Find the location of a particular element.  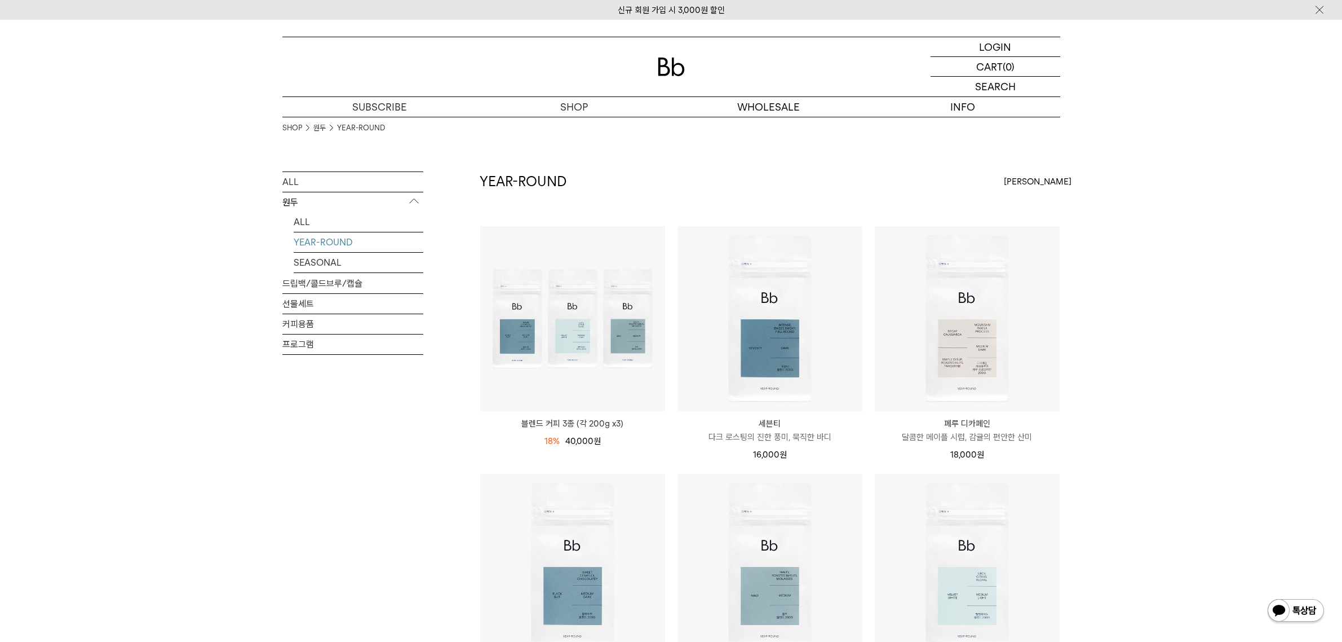

img: 페루 디카페인 is located at coordinates (967, 319).